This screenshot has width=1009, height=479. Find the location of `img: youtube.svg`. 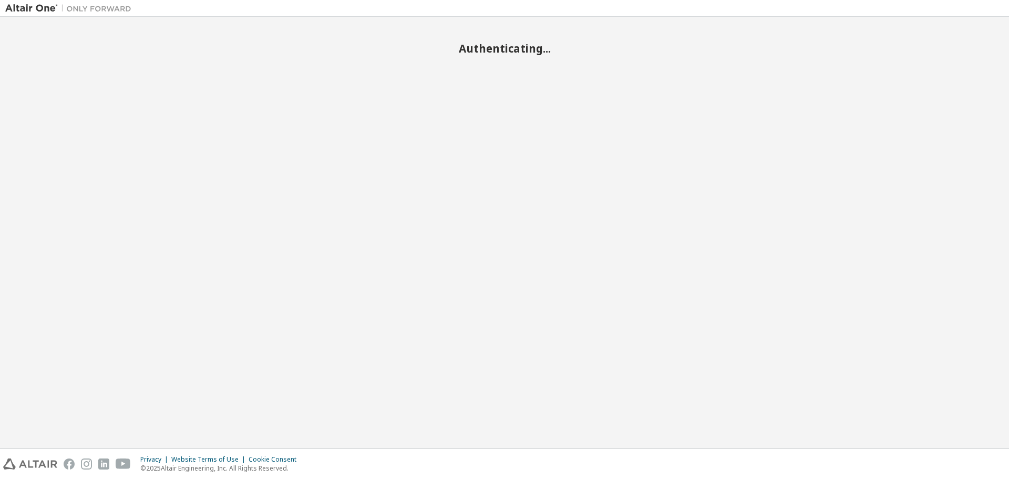

img: youtube.svg is located at coordinates (123, 463).